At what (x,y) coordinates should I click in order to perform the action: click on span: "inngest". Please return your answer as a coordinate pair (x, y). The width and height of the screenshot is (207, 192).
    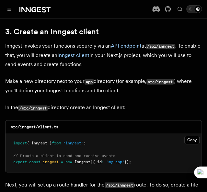
    Looking at the image, I should click on (73, 143).